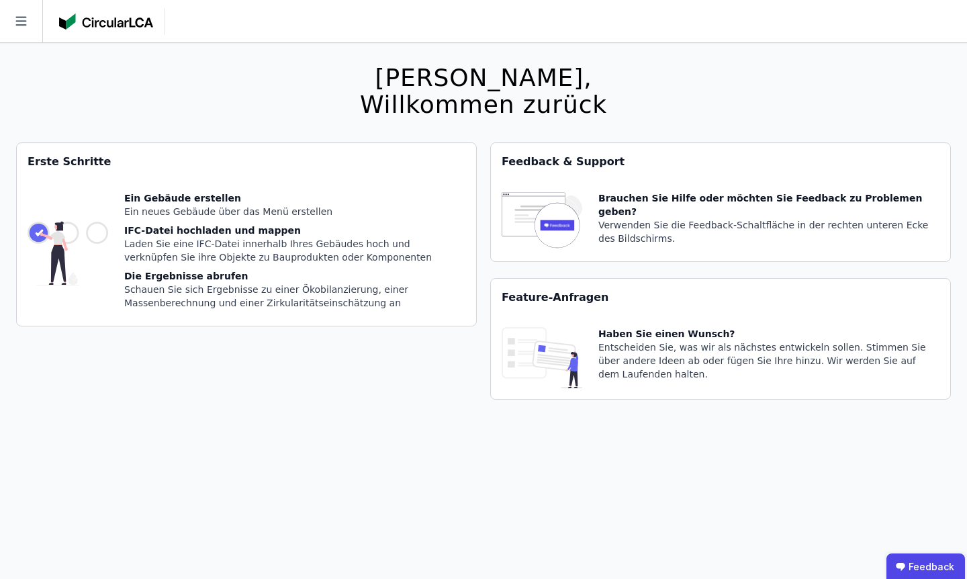  Describe the element at coordinates (769, 232) in the screenshot. I see `div: Verwenden Sie die Feedback-Schaltfläche in der rechten unteren Ecke des Bildschirms.` at that location.